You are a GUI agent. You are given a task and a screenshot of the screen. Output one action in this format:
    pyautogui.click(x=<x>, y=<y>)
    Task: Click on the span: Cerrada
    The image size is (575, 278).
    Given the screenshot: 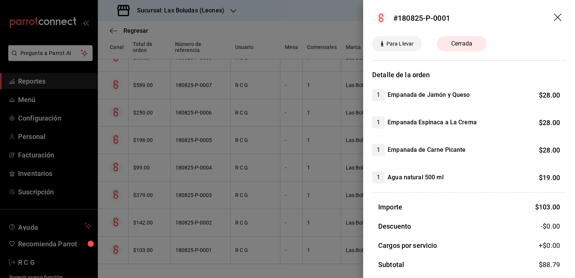 What is the action you would take?
    pyautogui.click(x=462, y=44)
    